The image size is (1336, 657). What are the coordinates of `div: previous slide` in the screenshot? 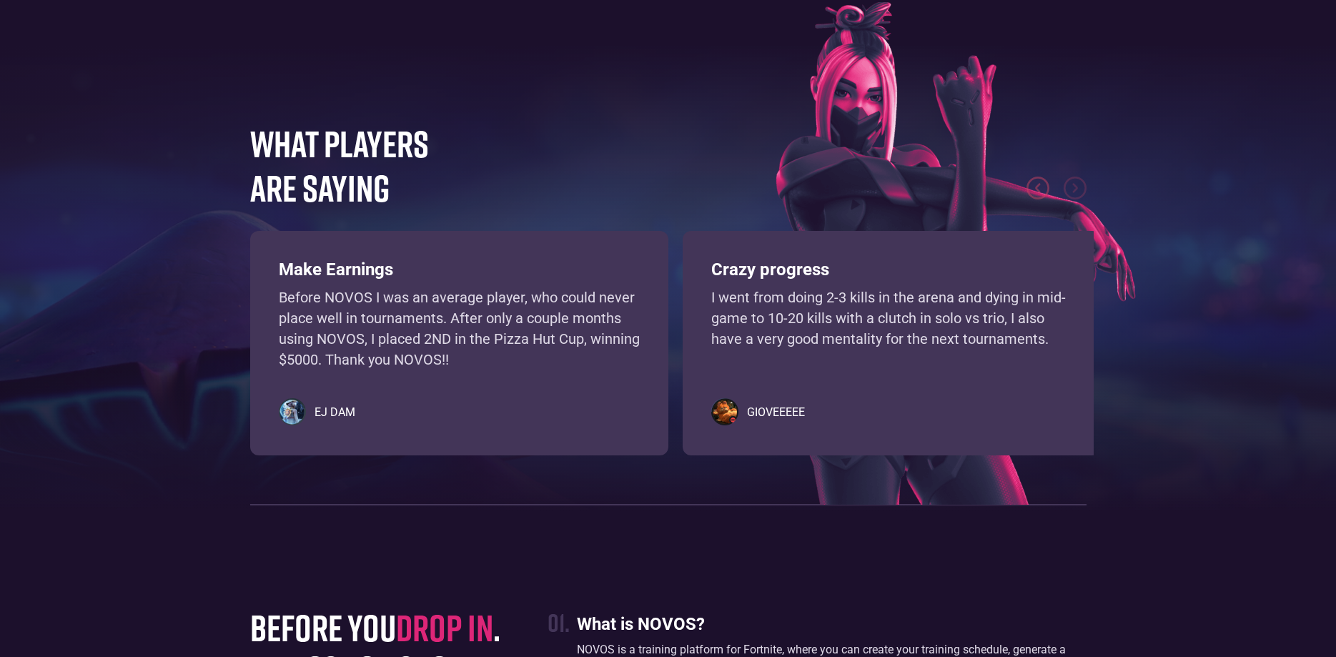 It's located at (1038, 188).